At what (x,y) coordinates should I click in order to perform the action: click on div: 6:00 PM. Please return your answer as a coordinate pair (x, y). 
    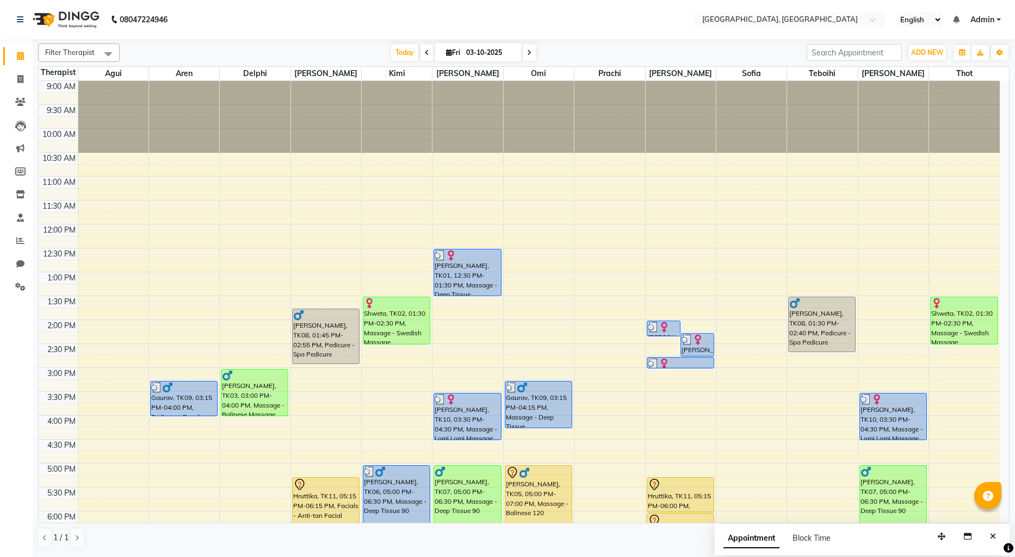
    Looking at the image, I should click on (61, 517).